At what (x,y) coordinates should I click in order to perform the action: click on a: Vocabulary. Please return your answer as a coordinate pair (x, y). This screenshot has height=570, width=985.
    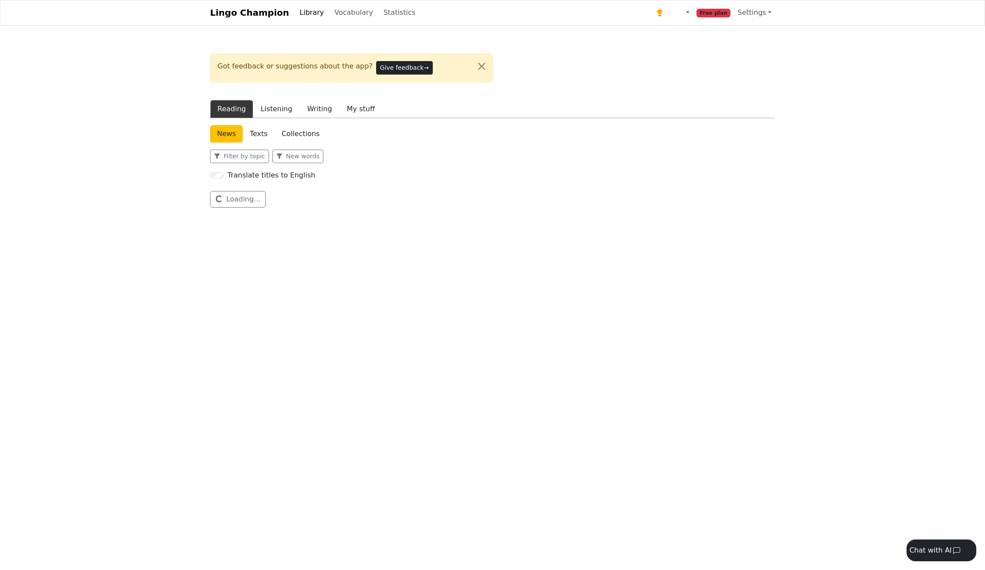
    Looking at the image, I should click on (354, 13).